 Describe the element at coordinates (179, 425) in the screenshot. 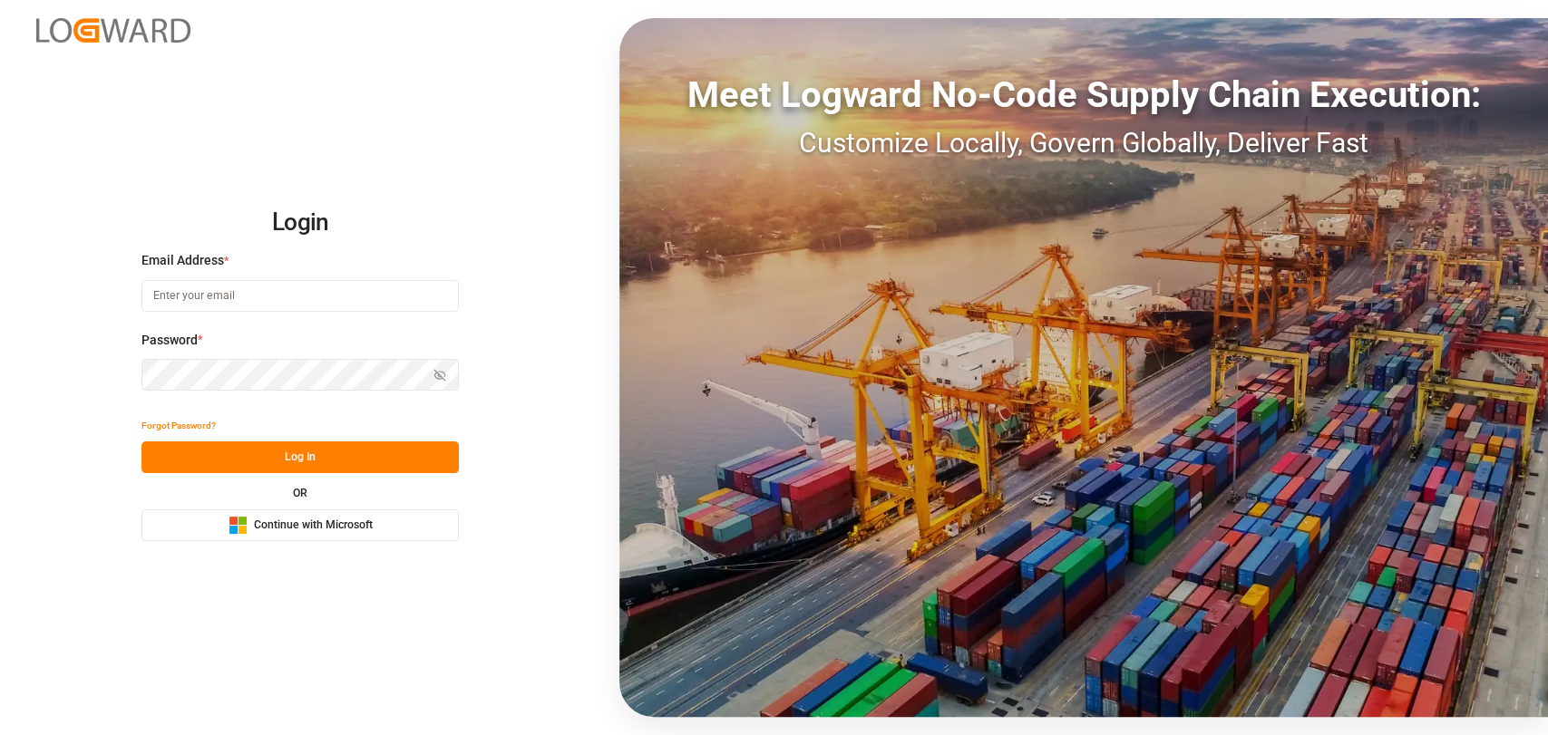

I see `button: Forgot Password?` at that location.